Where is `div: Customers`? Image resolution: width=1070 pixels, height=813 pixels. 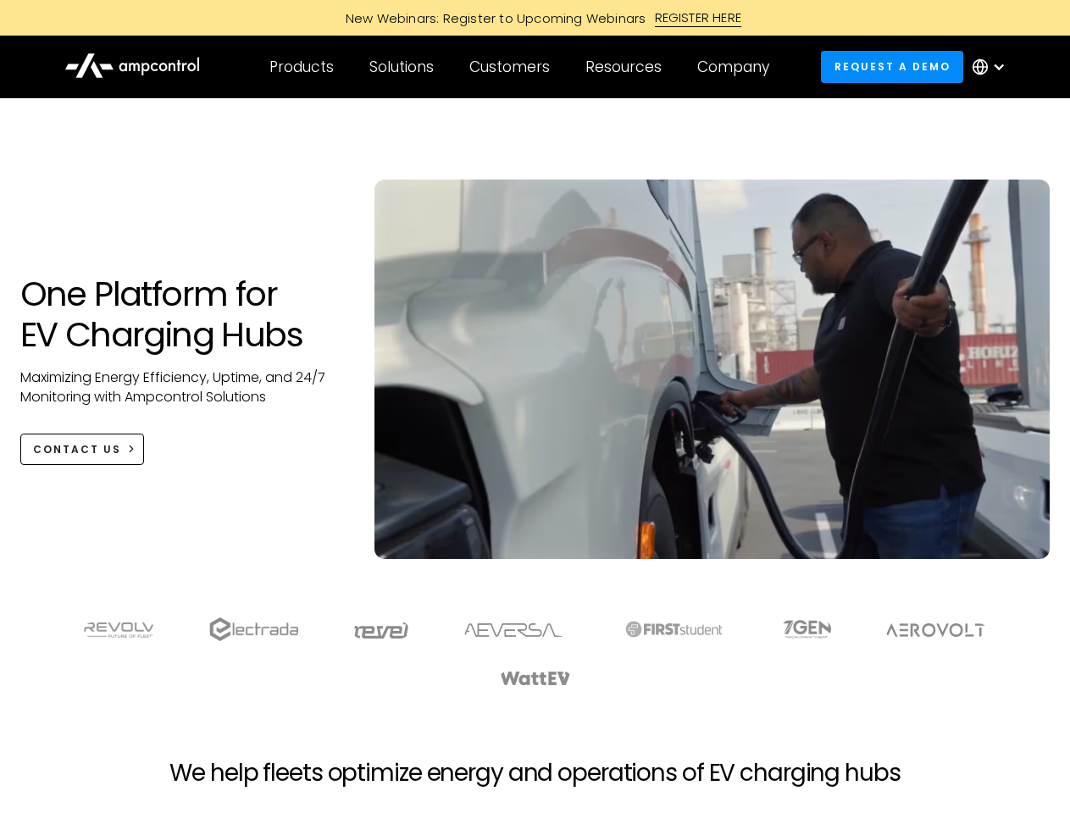
div: Customers is located at coordinates (509, 67).